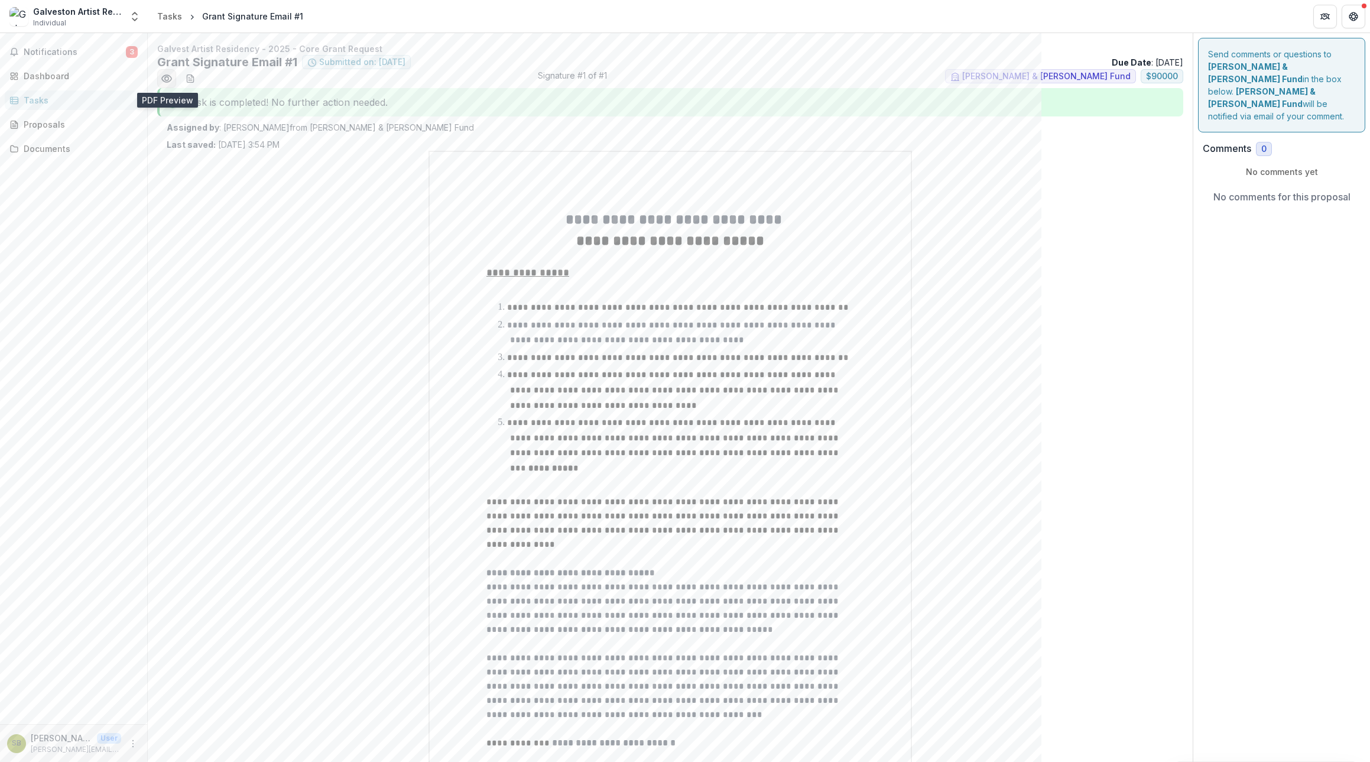  Describe the element at coordinates (1162, 76) in the screenshot. I see `span: $ 90000` at that location.